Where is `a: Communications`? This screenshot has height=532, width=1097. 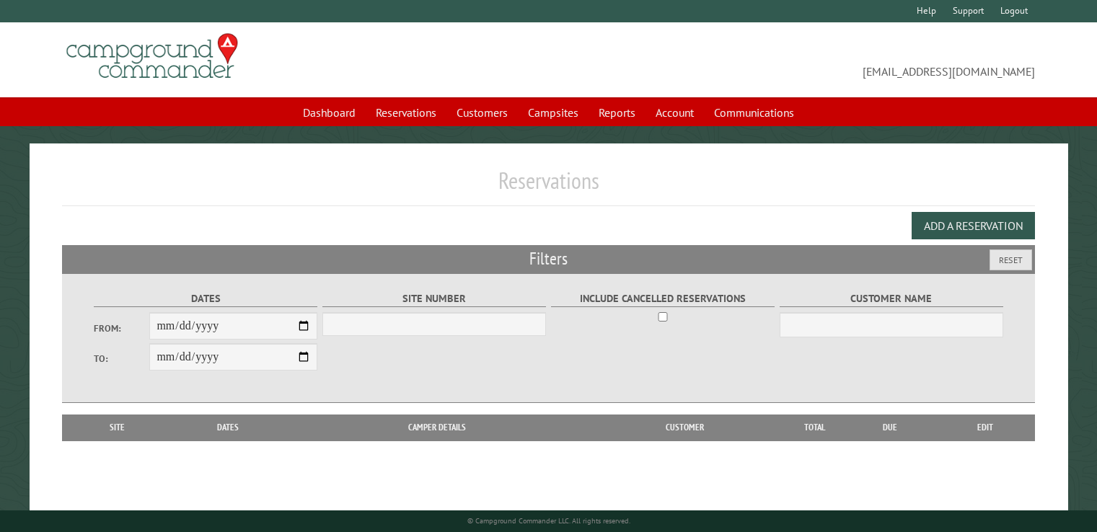
a: Communications is located at coordinates (754, 113).